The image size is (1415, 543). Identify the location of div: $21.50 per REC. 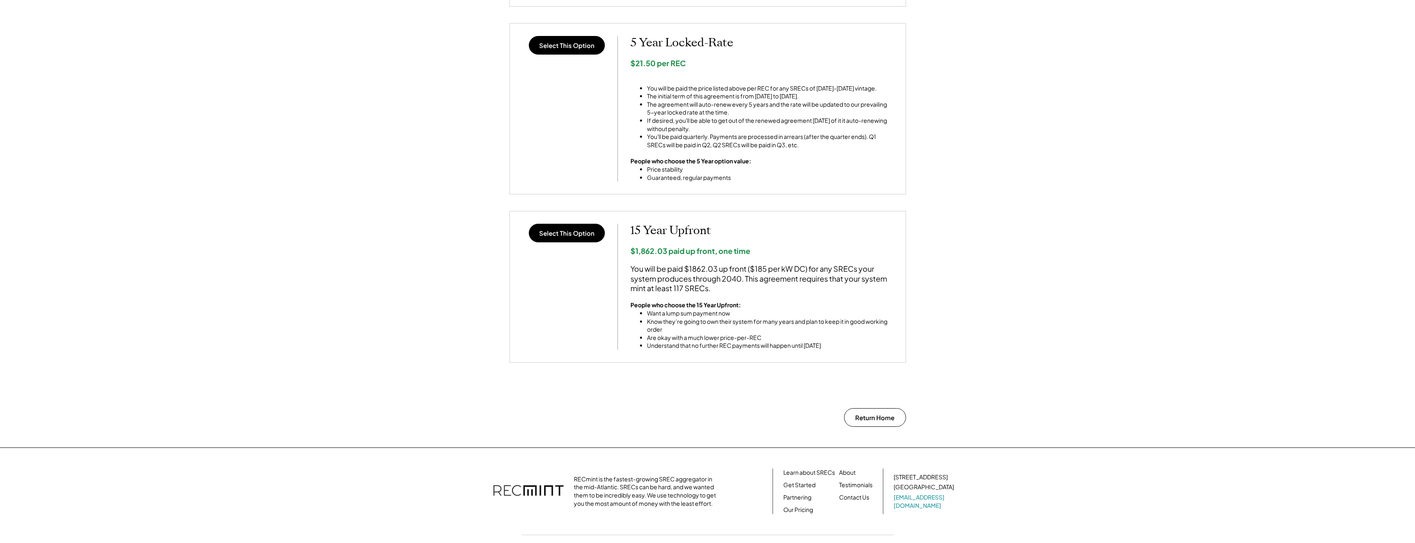
(762, 63).